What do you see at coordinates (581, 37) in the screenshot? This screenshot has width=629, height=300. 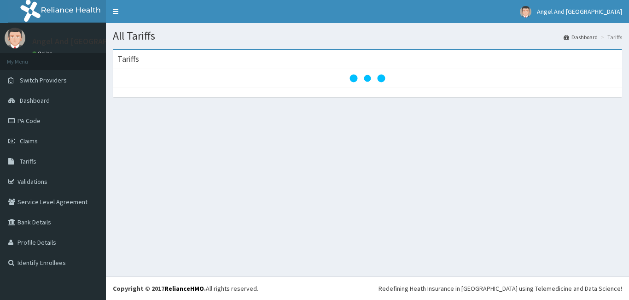 I see `a: Dashboard` at bounding box center [581, 37].